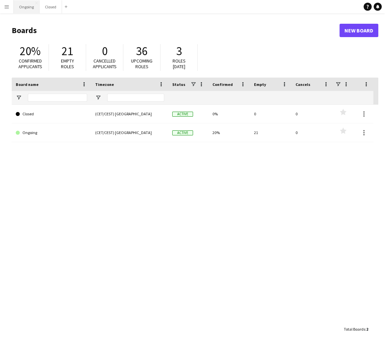  What do you see at coordinates (222, 84) in the screenshot?
I see `span: Confirmed` at bounding box center [222, 84].